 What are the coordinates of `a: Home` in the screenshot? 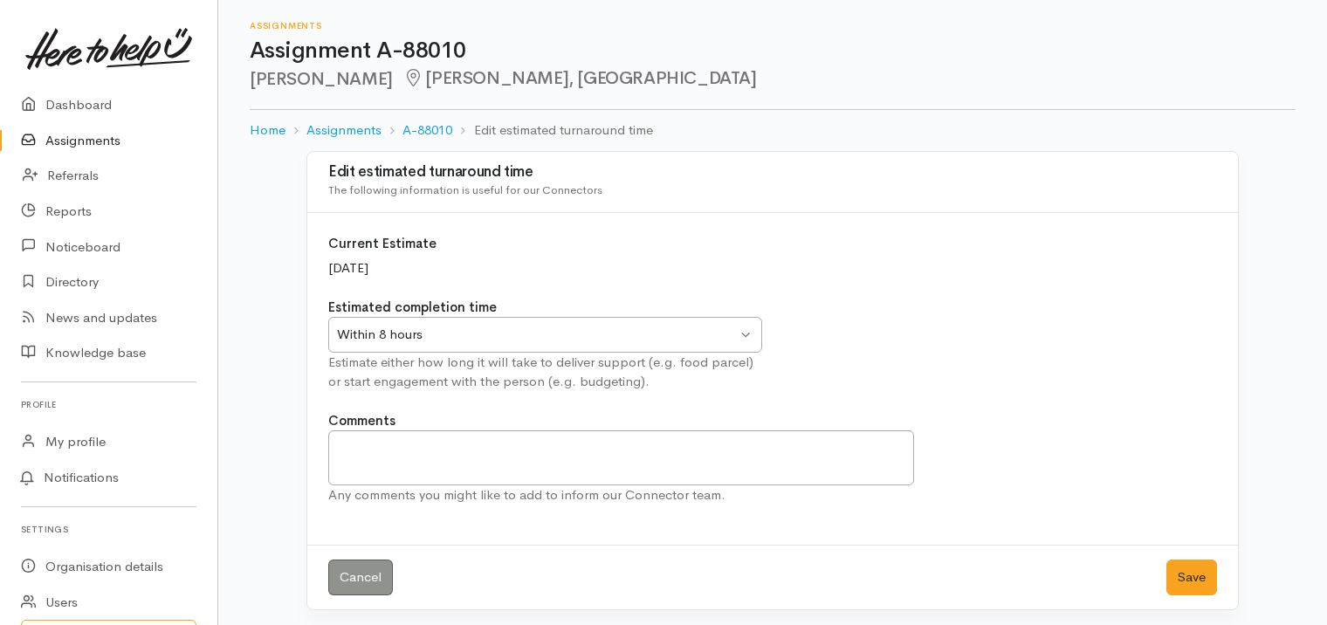 It's located at (267, 130).